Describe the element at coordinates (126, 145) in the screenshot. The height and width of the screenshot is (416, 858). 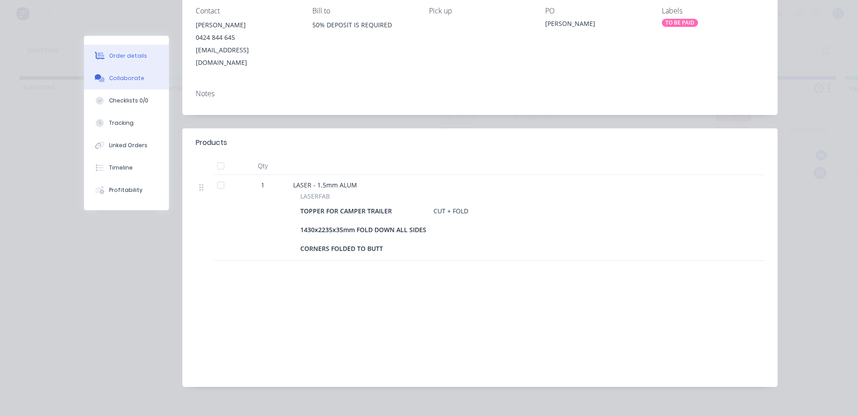
I see `button: Linked Orders` at that location.